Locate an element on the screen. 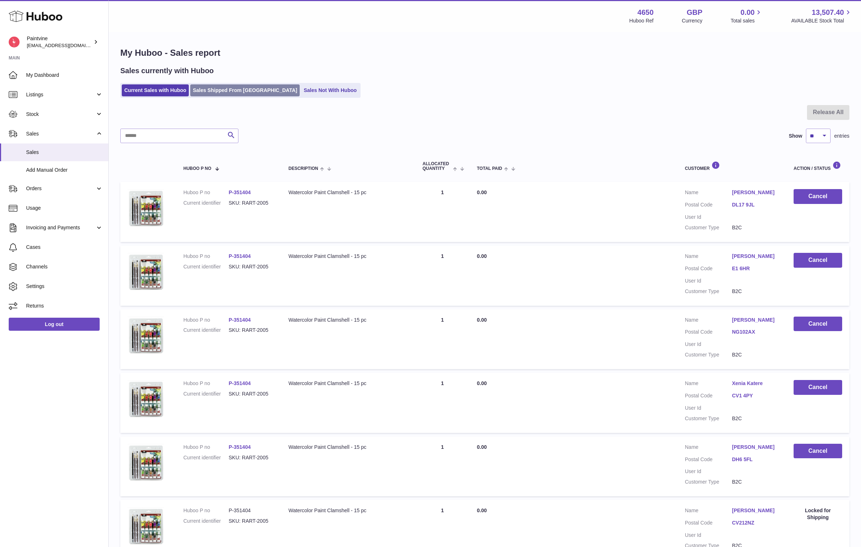  span: Channels is located at coordinates (65, 267).